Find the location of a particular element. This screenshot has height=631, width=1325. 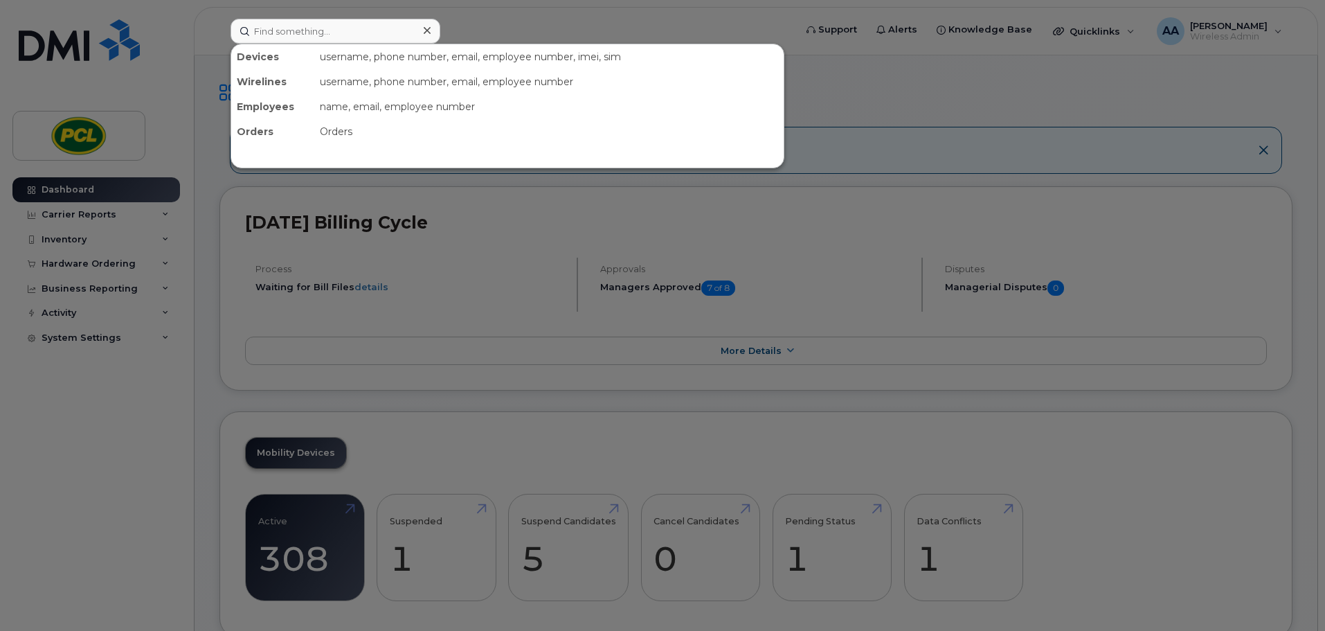

div: Employees is located at coordinates (273, 107).